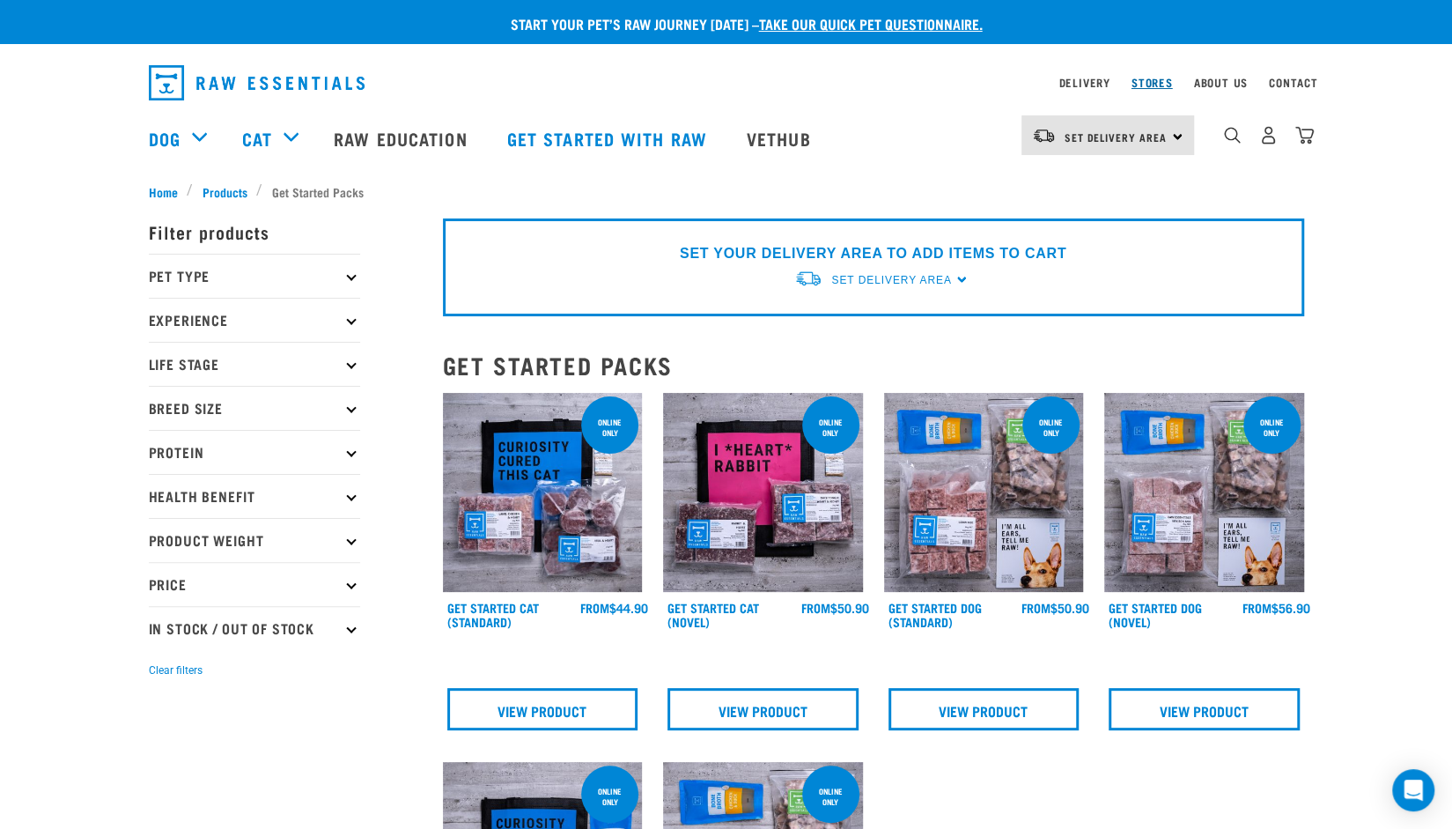 Image resolution: width=1452 pixels, height=829 pixels. Describe the element at coordinates (255, 452) in the screenshot. I see `p: Protein` at that location.